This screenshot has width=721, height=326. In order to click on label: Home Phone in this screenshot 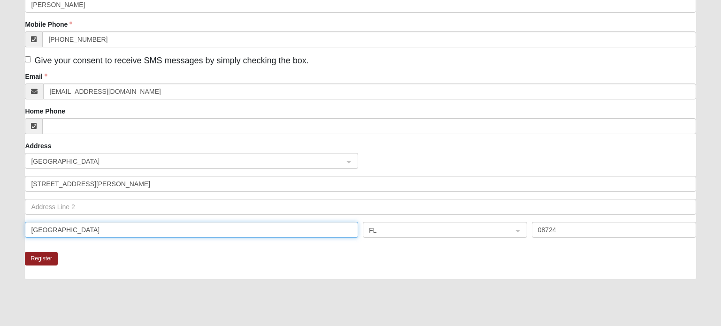, I will do `click(45, 111)`.